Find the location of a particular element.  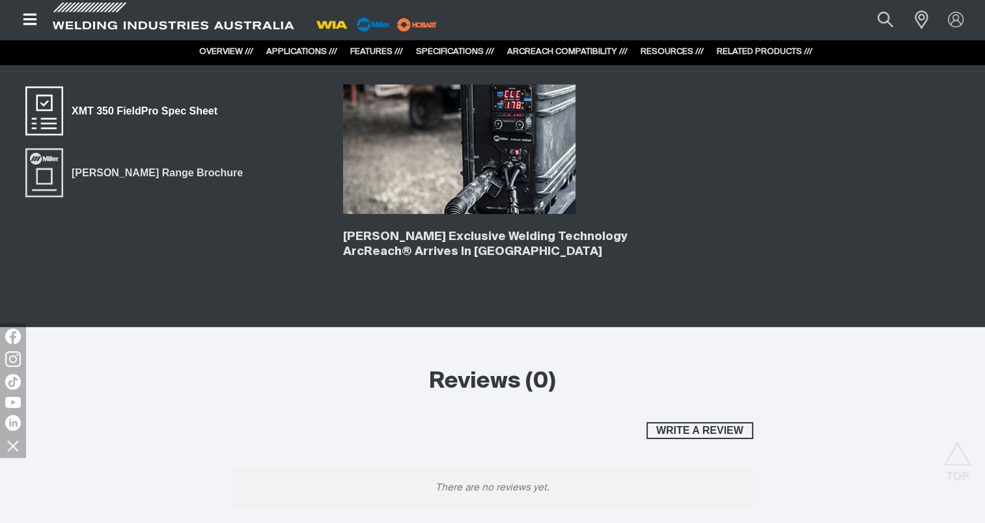

img: miller is located at coordinates (417, 25).